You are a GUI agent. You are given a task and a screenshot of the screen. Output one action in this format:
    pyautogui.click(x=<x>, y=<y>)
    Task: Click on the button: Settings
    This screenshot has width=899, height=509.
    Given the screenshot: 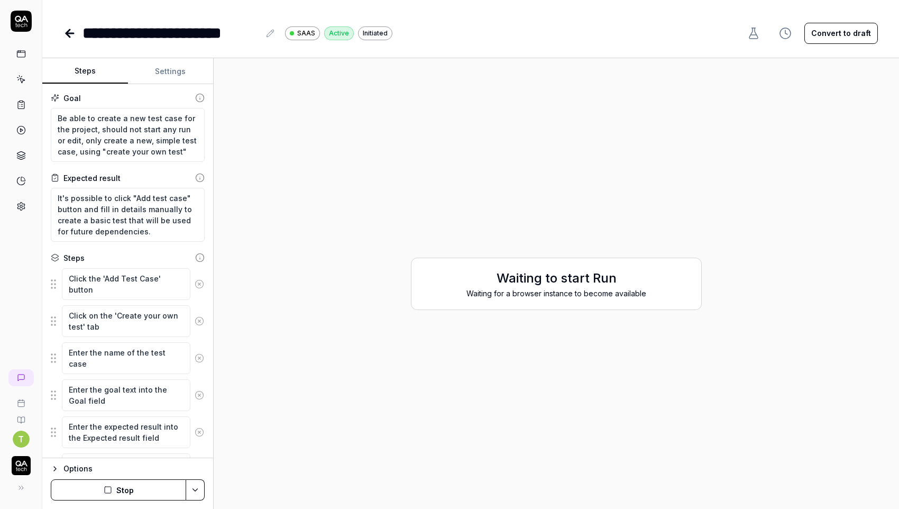 What is the action you would take?
    pyautogui.click(x=171, y=71)
    